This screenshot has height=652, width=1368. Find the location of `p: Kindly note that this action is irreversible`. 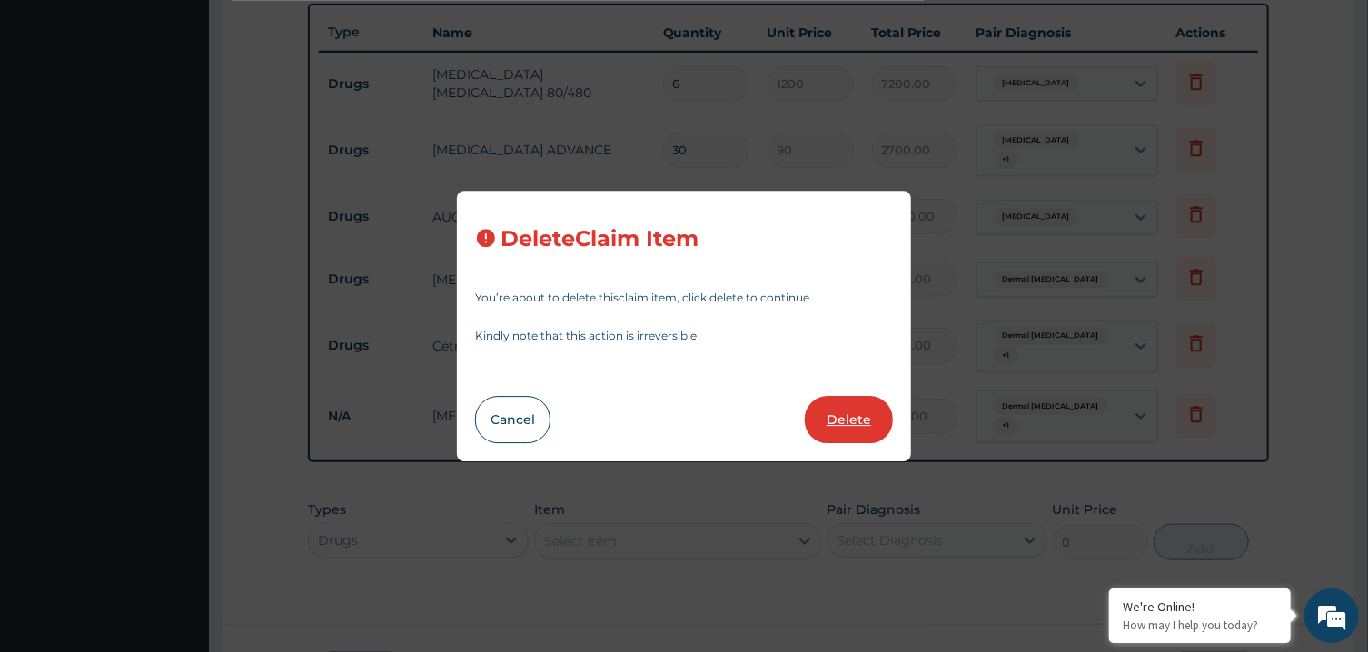

p: Kindly note that this action is irreversible is located at coordinates (684, 336).